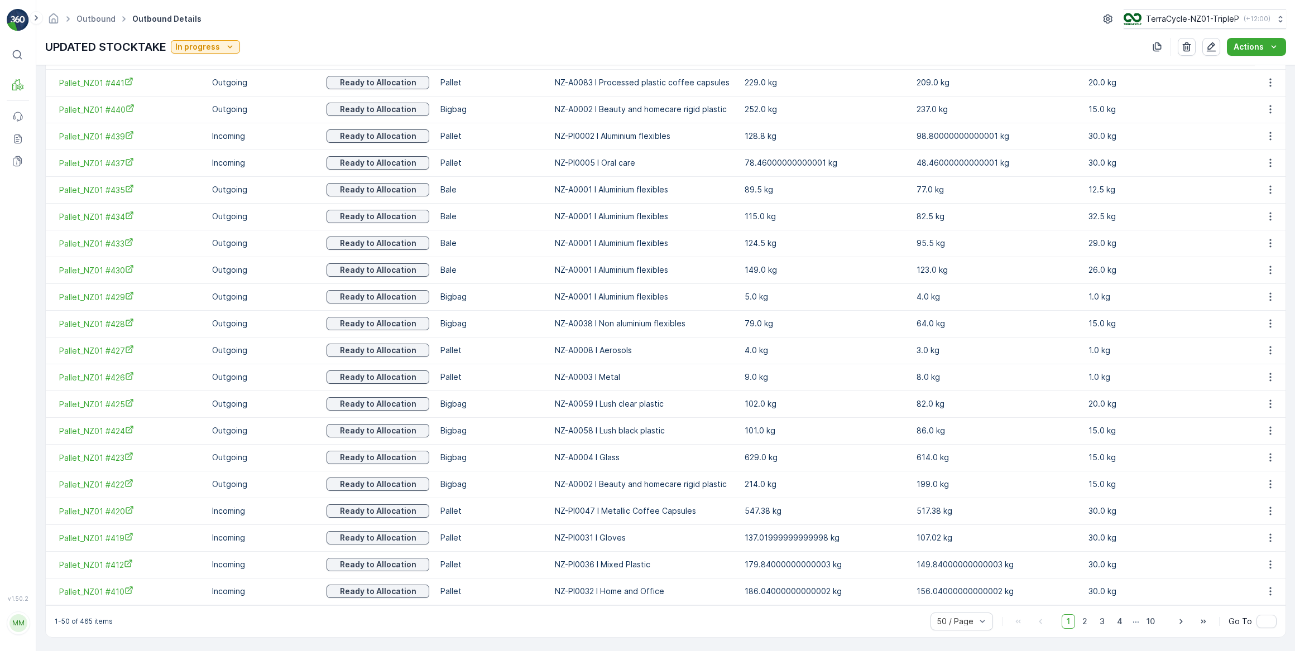 This screenshot has height=651, width=1295. Describe the element at coordinates (825, 217) in the screenshot. I see `p: 115.0 kg` at that location.